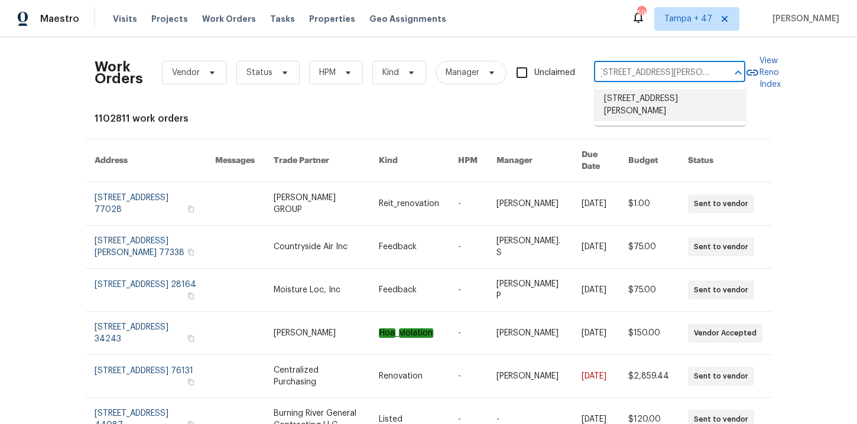 The width and height of the screenshot is (857, 424). Describe the element at coordinates (409, 204) in the screenshot. I see `td: Reit_renovation` at that location.